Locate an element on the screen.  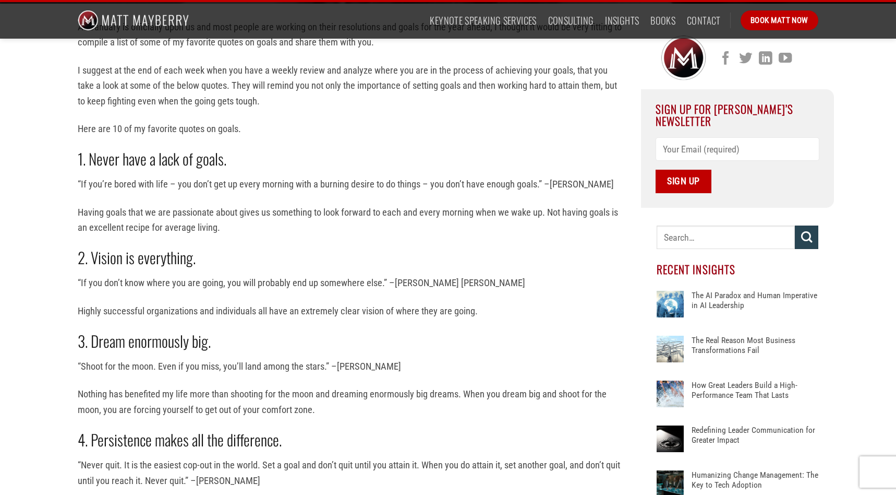
a: Book Matt Now is located at coordinates (779, 20).